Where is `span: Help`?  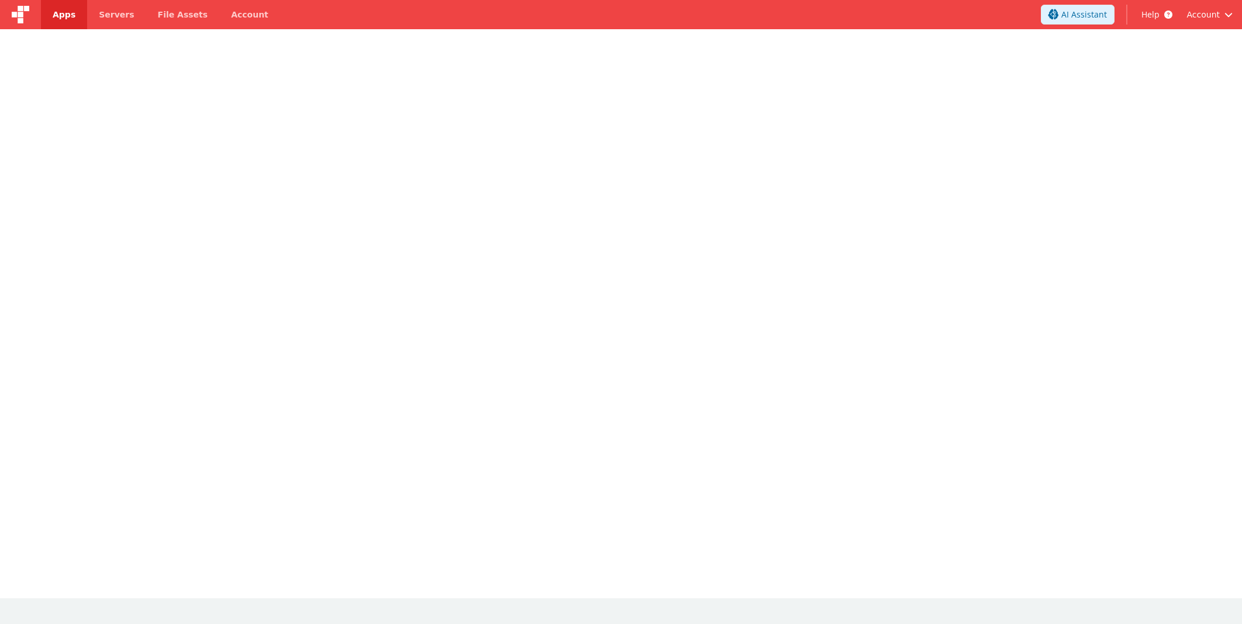 span: Help is located at coordinates (1150, 15).